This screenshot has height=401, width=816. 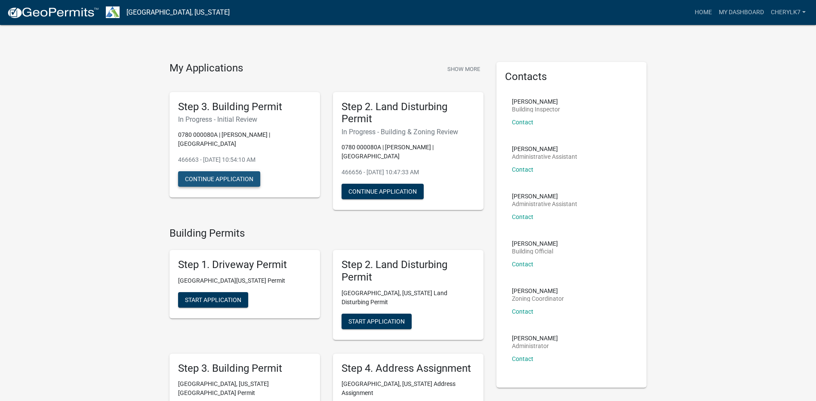 What do you see at coordinates (408, 132) in the screenshot?
I see `h6: In Progress - Building & Zoning Review` at bounding box center [408, 132].